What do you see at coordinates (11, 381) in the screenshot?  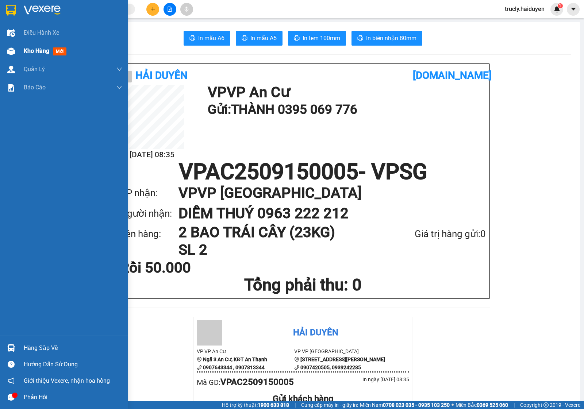 I see `span: notification` at bounding box center [11, 381].